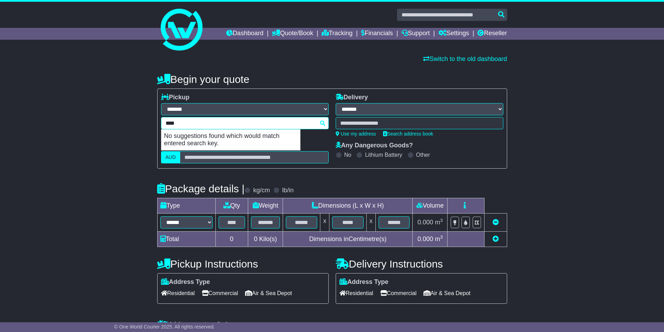 The height and width of the screenshot is (332, 664). I want to click on td: Type, so click(186, 206).